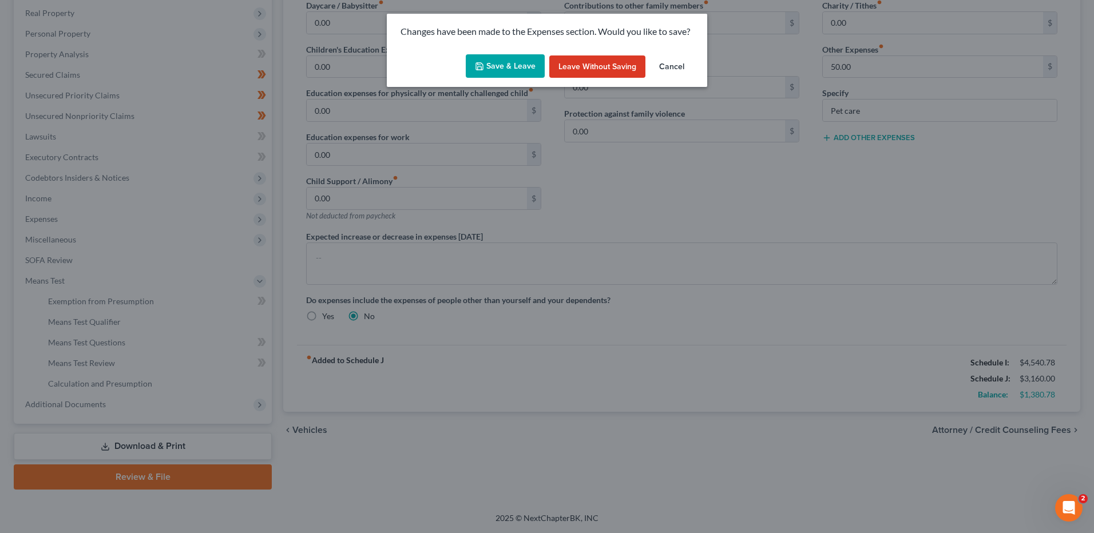 This screenshot has height=533, width=1094. What do you see at coordinates (672, 67) in the screenshot?
I see `button: Cancel` at bounding box center [672, 67].